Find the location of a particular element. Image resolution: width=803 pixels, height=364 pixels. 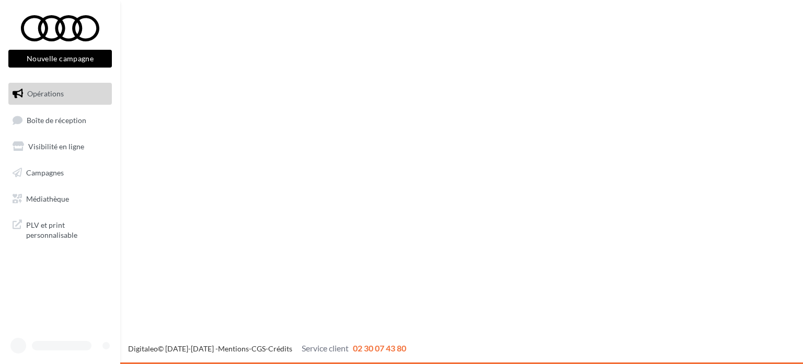

span: Service client is located at coordinates (325, 347).